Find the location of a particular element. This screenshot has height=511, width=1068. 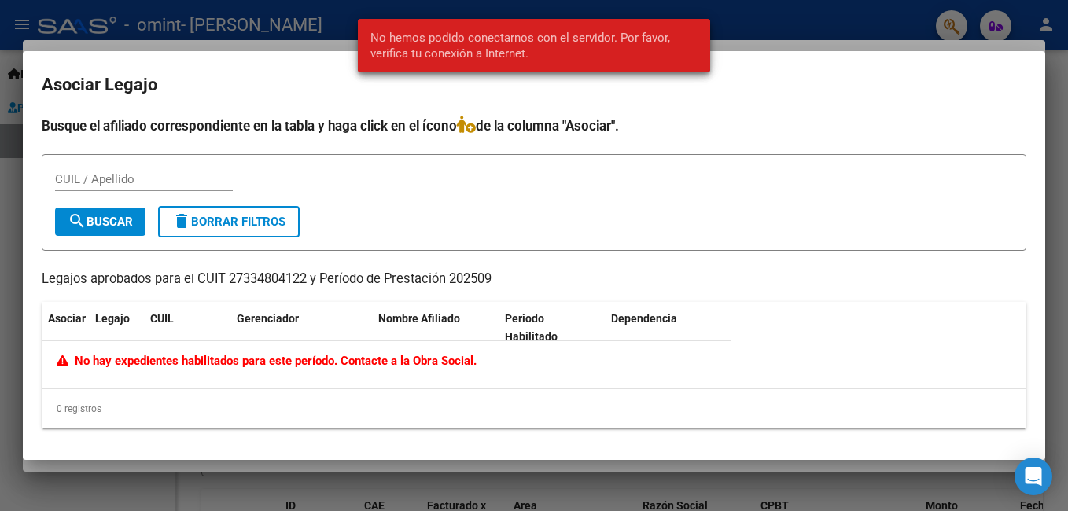

h4: Busque el afiliado correspondiente en la tabla y haga click en el ícono de la columna "Asociar". is located at coordinates (534, 126).